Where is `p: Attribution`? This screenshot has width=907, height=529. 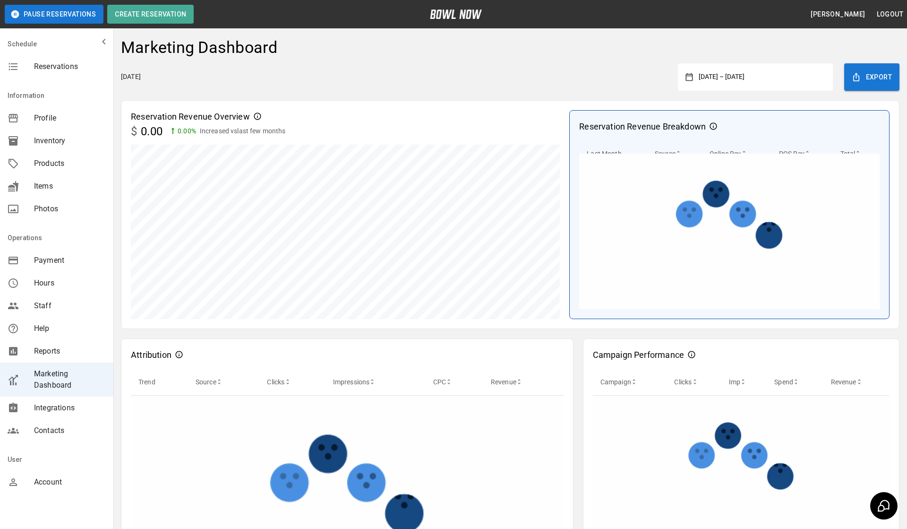
p: Attribution is located at coordinates (151, 354).